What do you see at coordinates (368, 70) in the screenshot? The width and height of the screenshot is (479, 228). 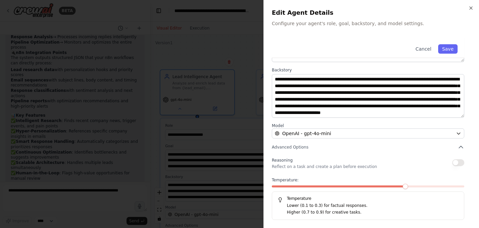 I see `label: Backstory` at bounding box center [368, 70].